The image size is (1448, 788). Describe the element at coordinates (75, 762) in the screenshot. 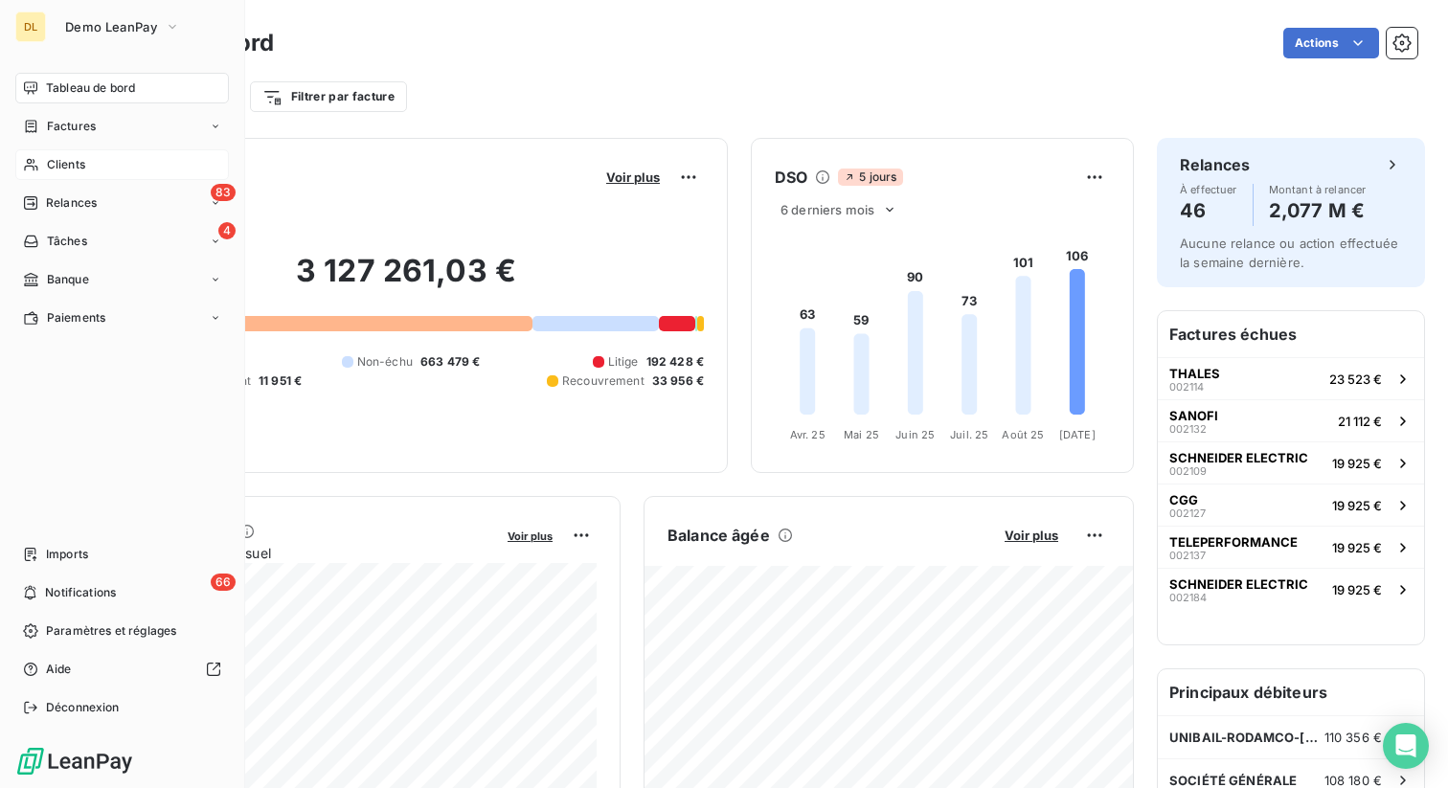

I see `img: Logo LeanPay` at that location.